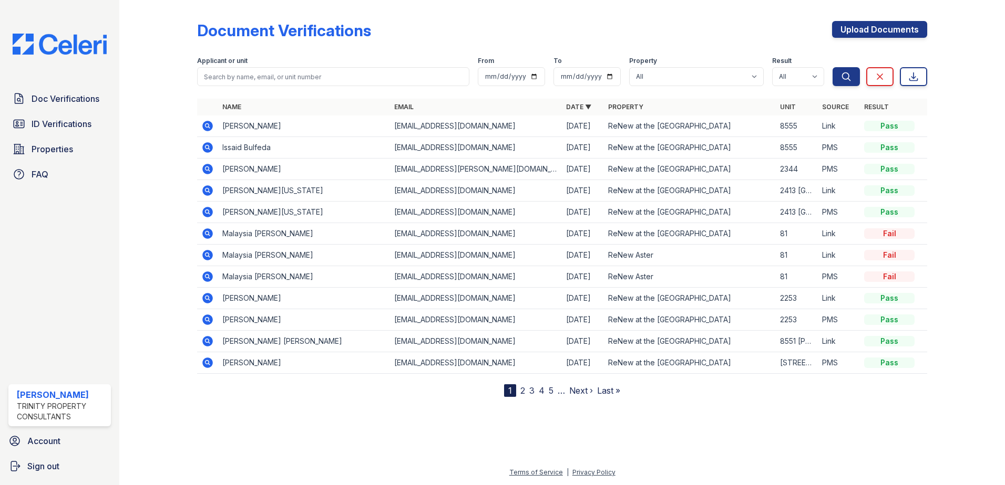 This screenshot has width=1005, height=485. What do you see at coordinates (876, 107) in the screenshot?
I see `a: Result` at bounding box center [876, 107].